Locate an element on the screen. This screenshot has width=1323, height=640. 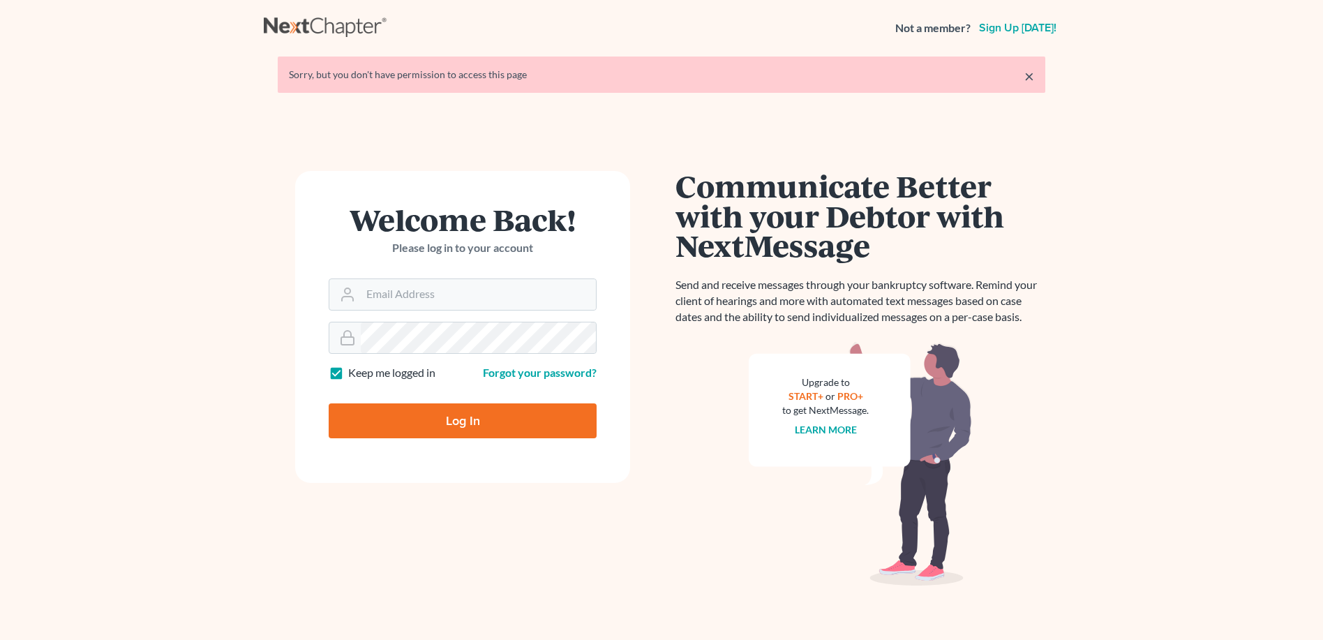
div: to get NextMessage. is located at coordinates (825, 410).